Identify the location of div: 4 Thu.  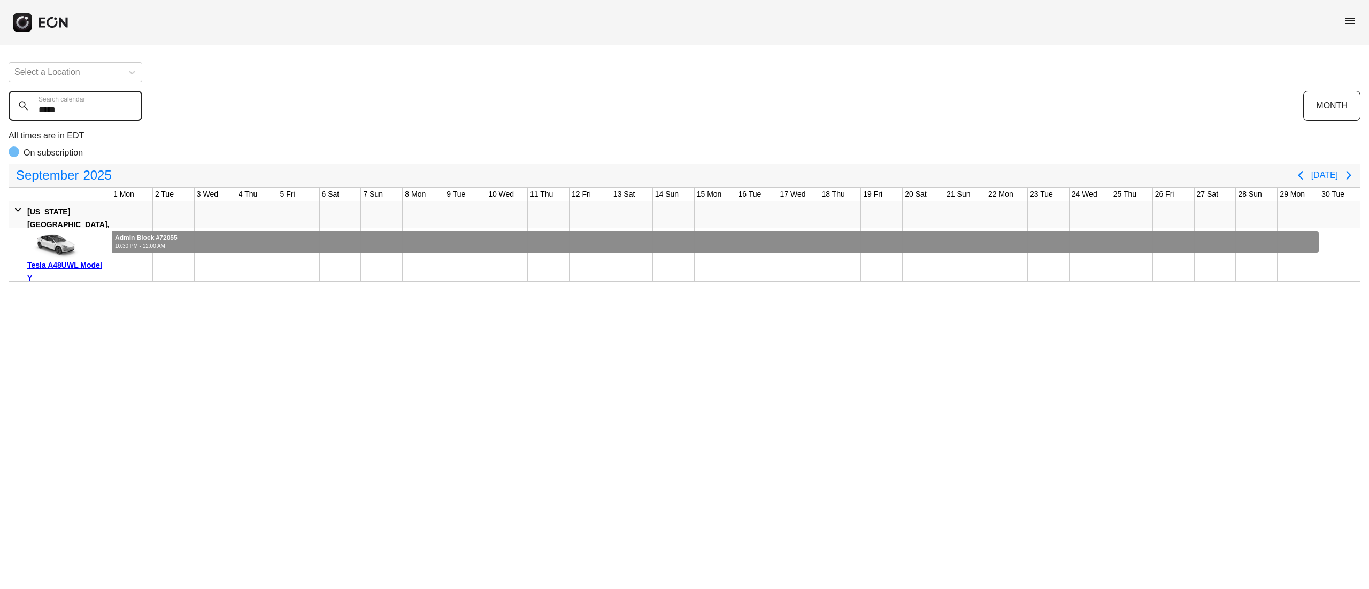
(248, 194).